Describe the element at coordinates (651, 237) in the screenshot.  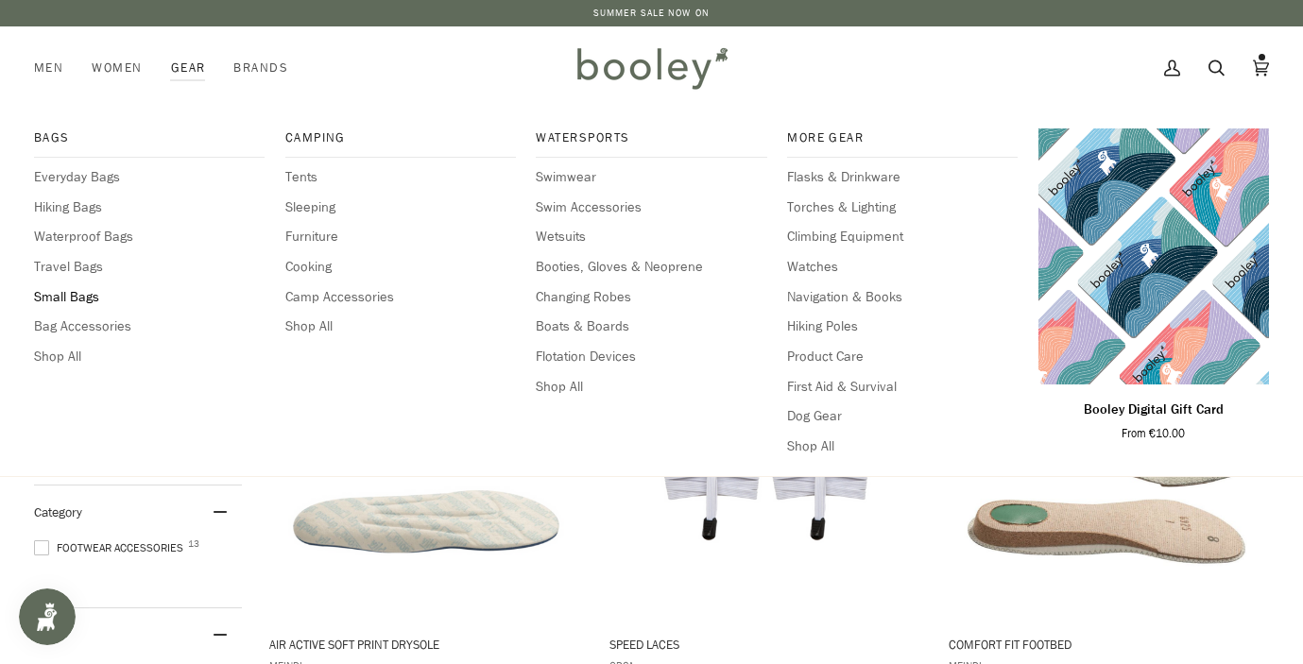
I see `span: Wetsuits` at that location.